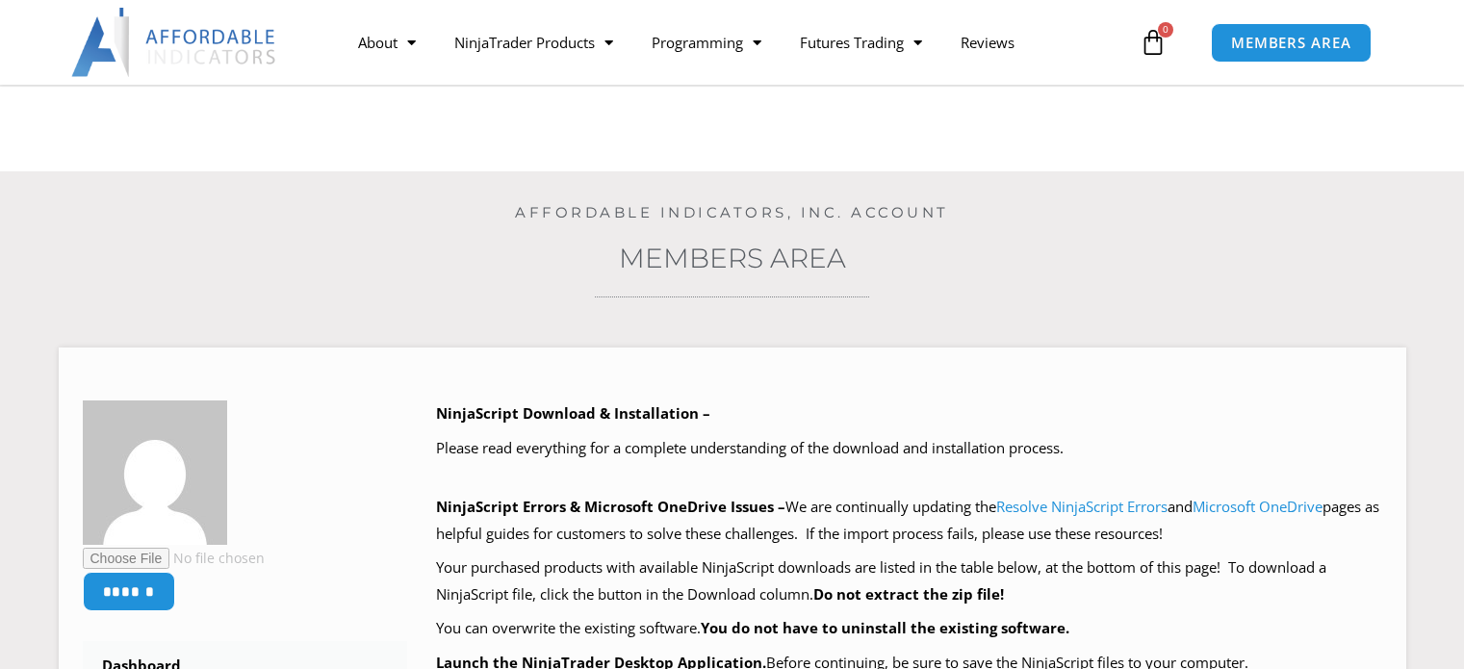 This screenshot has width=1464, height=669. Describe the element at coordinates (610, 506) in the screenshot. I see `b: NinjaScript Errors & Microsoft OneDrive Issues –` at that location.